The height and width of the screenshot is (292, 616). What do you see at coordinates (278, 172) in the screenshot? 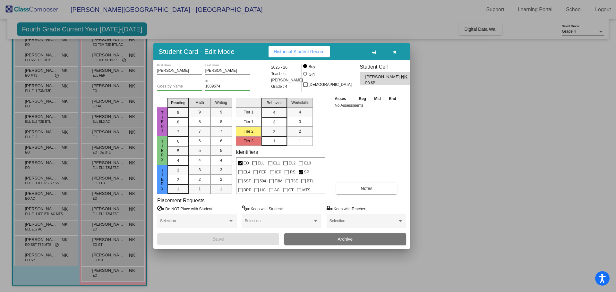
I see `span: IEP` at bounding box center [278, 172].